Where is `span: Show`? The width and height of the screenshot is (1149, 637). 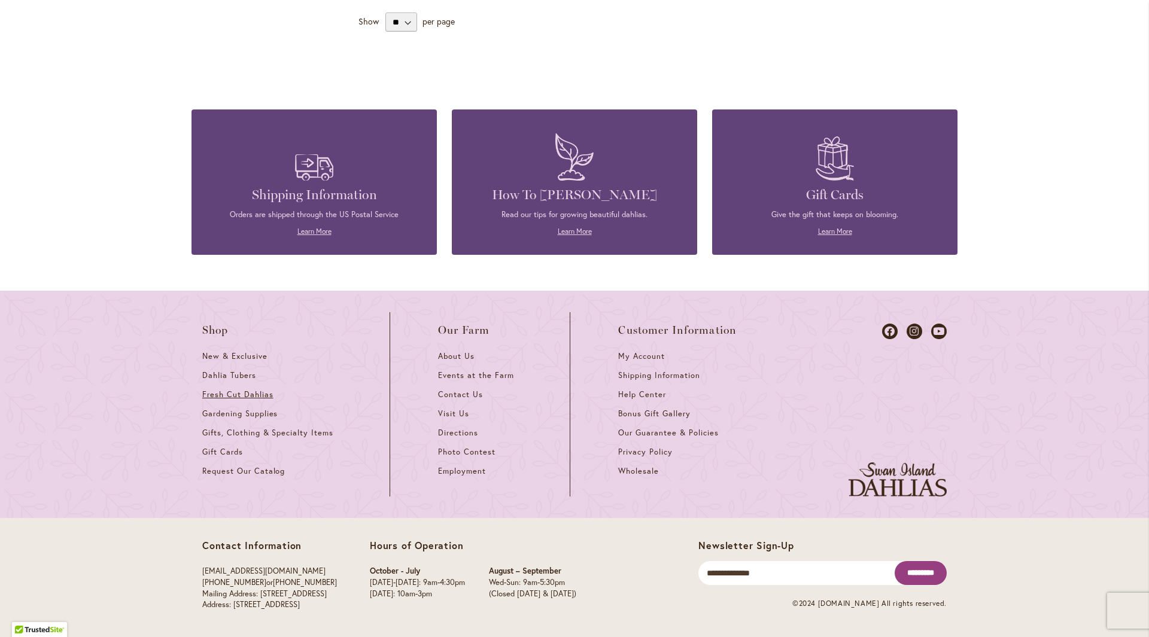
span: Show is located at coordinates (369, 21).